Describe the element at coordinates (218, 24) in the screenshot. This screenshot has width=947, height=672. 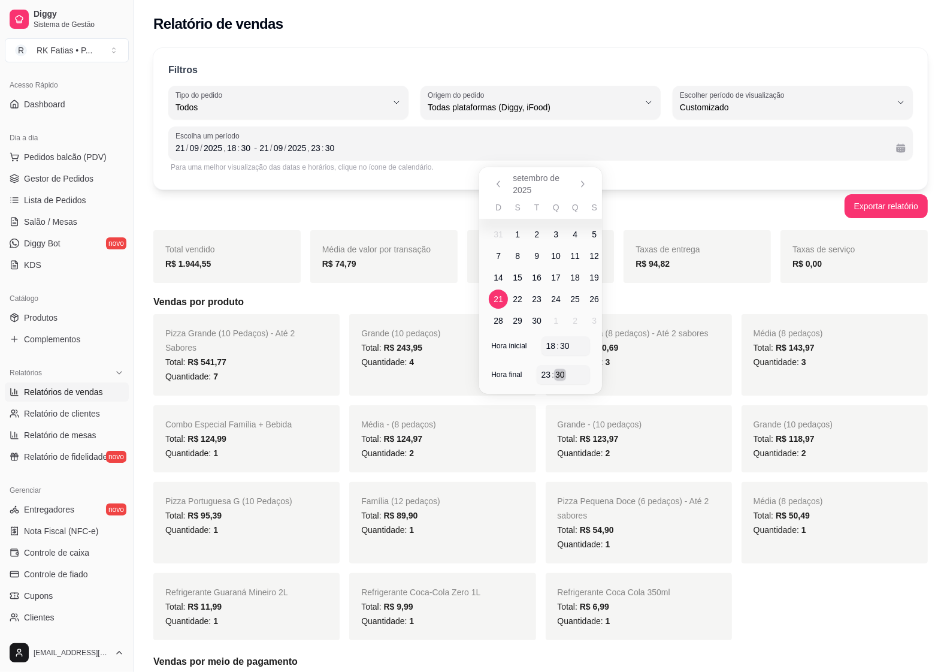
I see `h2: Relatório de vendas` at that location.